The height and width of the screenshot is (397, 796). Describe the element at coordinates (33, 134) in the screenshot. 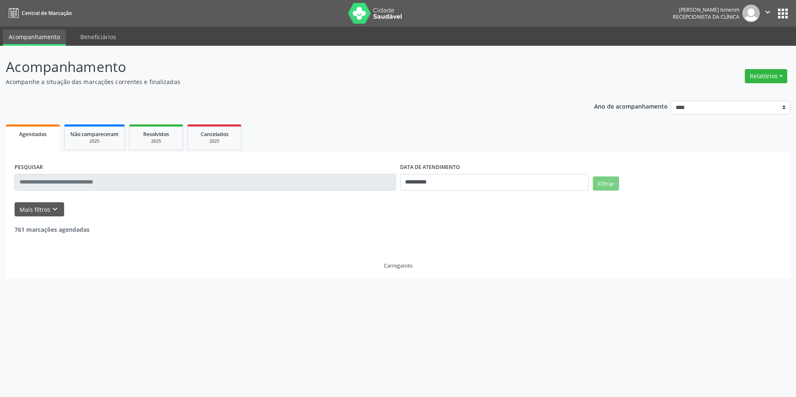

I see `span: Agendados` at that location.